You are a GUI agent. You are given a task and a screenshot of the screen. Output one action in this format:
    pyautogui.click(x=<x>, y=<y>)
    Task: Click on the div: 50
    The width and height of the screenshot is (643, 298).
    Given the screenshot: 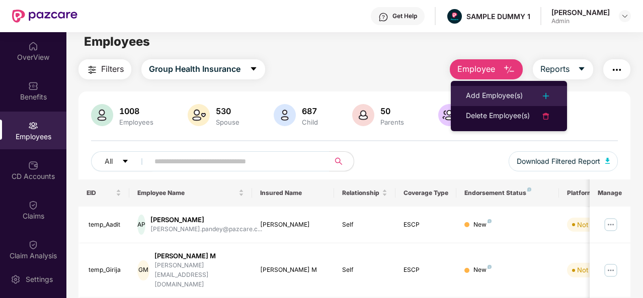 What is the action you would take?
    pyautogui.click(x=392, y=111)
    